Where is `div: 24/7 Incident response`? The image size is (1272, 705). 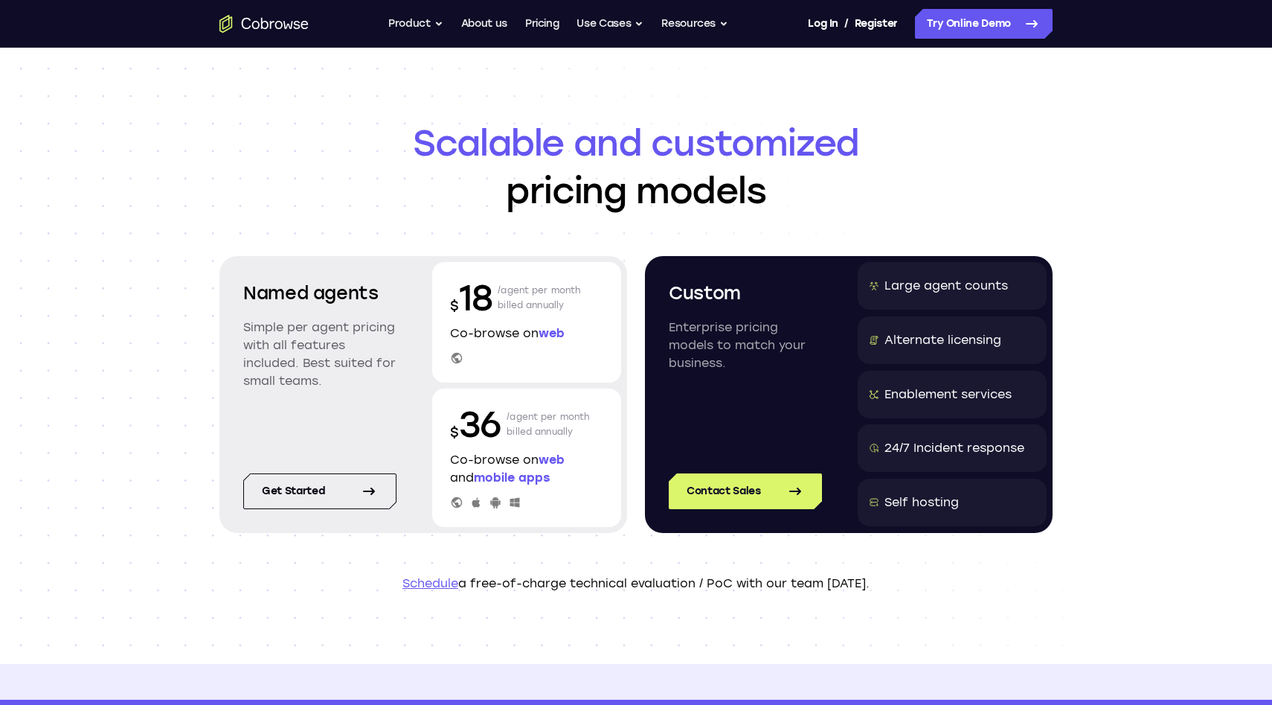
div: 24/7 Incident response is located at coordinates (955, 448).